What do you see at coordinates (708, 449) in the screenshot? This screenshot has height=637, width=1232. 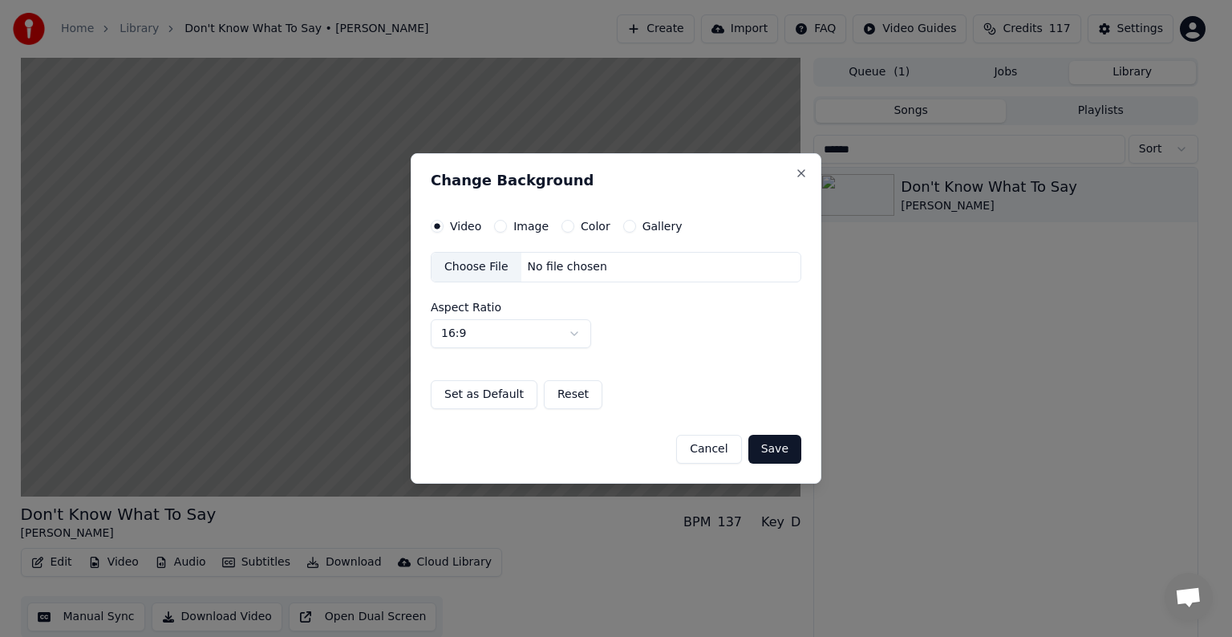 I see `button: Cancel` at bounding box center [708, 449].